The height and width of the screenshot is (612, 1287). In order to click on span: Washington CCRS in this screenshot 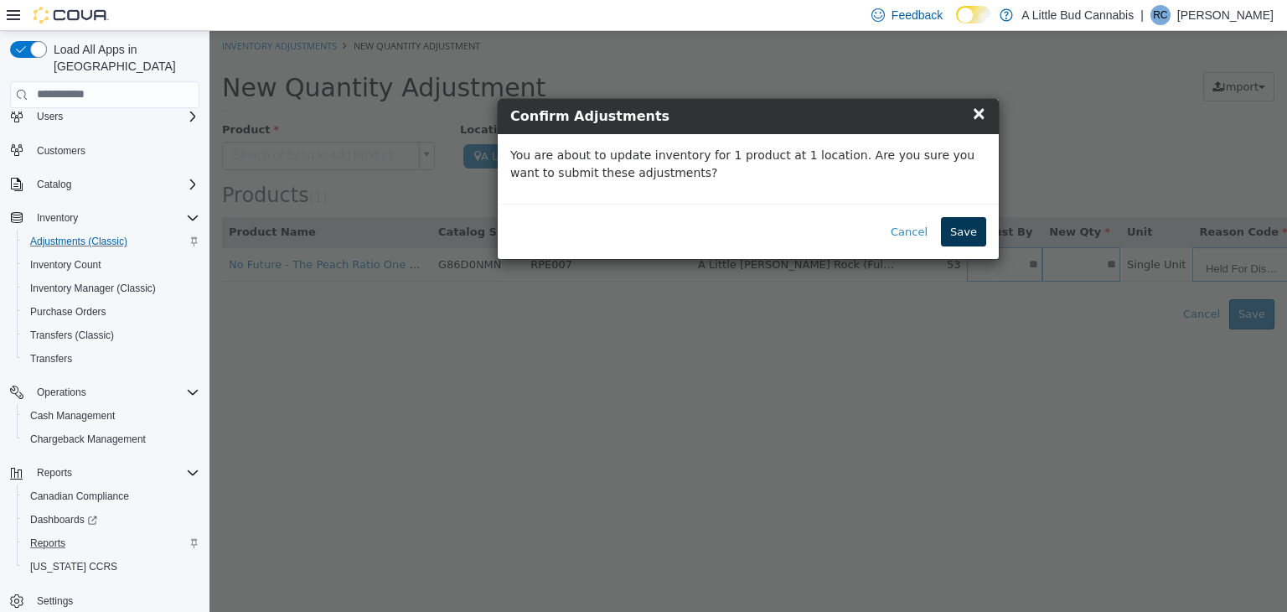, I will do `click(111, 567)`.